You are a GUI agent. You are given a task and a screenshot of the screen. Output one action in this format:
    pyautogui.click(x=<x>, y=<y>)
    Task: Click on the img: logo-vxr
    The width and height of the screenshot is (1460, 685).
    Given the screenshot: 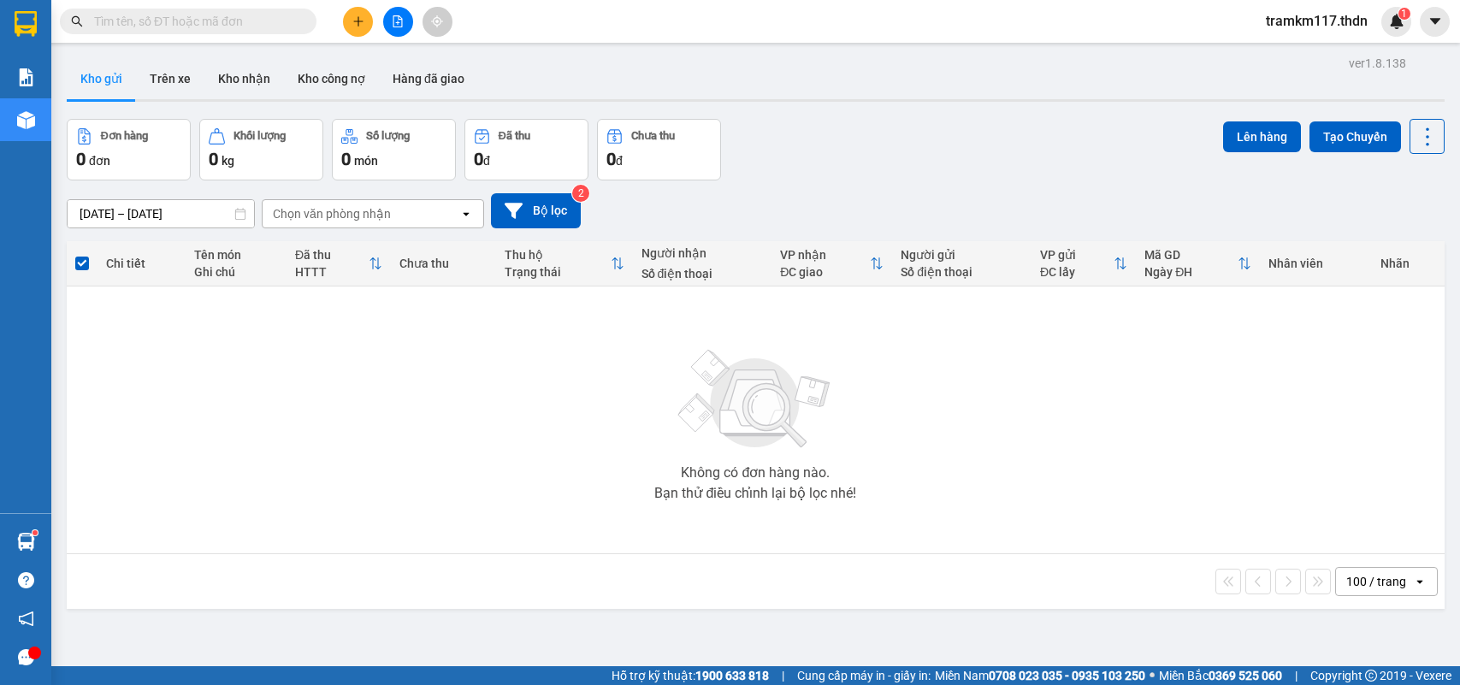 What is the action you would take?
    pyautogui.click(x=26, y=24)
    